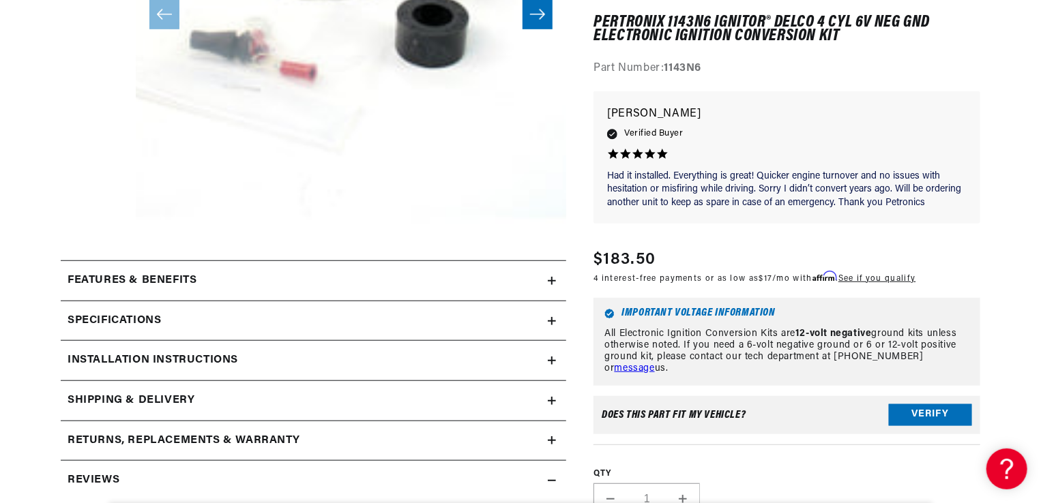  I want to click on strong: 1143N6, so click(683, 69).